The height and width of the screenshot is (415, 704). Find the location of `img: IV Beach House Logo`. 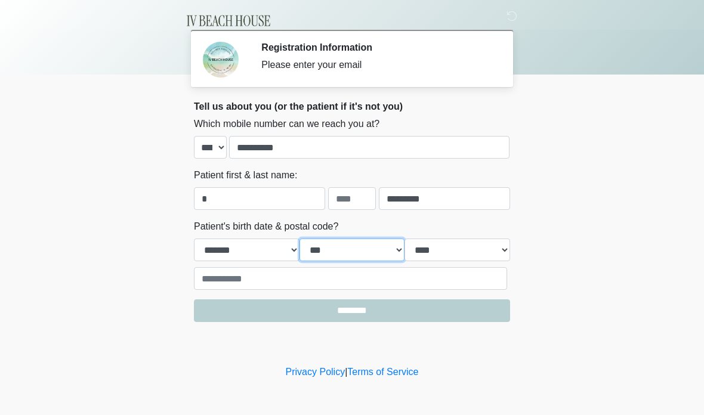

img: IV Beach House Logo is located at coordinates (228, 21).